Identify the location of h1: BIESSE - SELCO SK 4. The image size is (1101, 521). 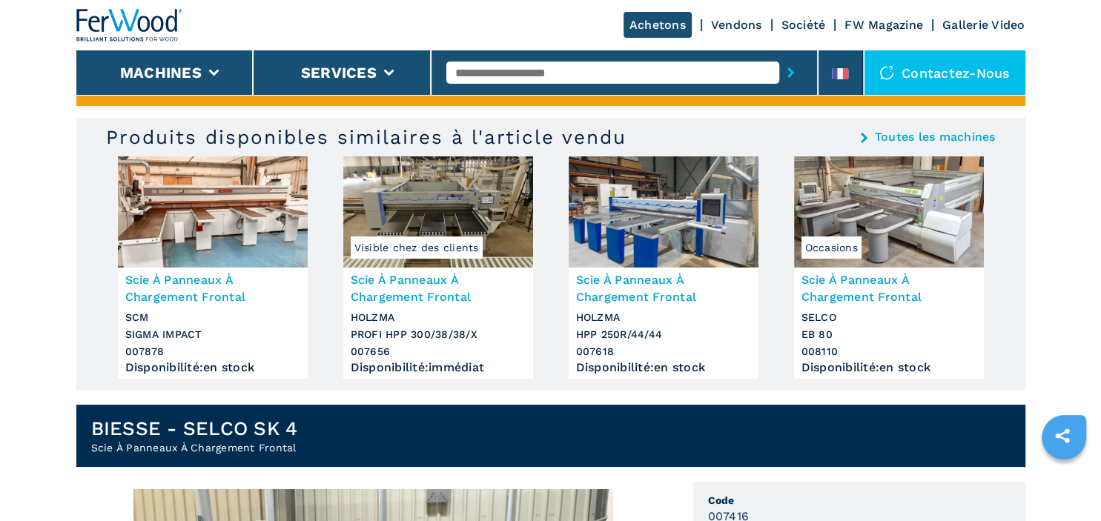
(194, 429).